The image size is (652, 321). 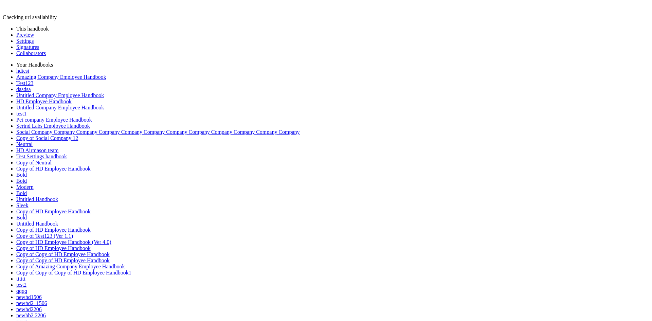 What do you see at coordinates (44, 101) in the screenshot?
I see `a: HD Employee Handbook` at bounding box center [44, 101].